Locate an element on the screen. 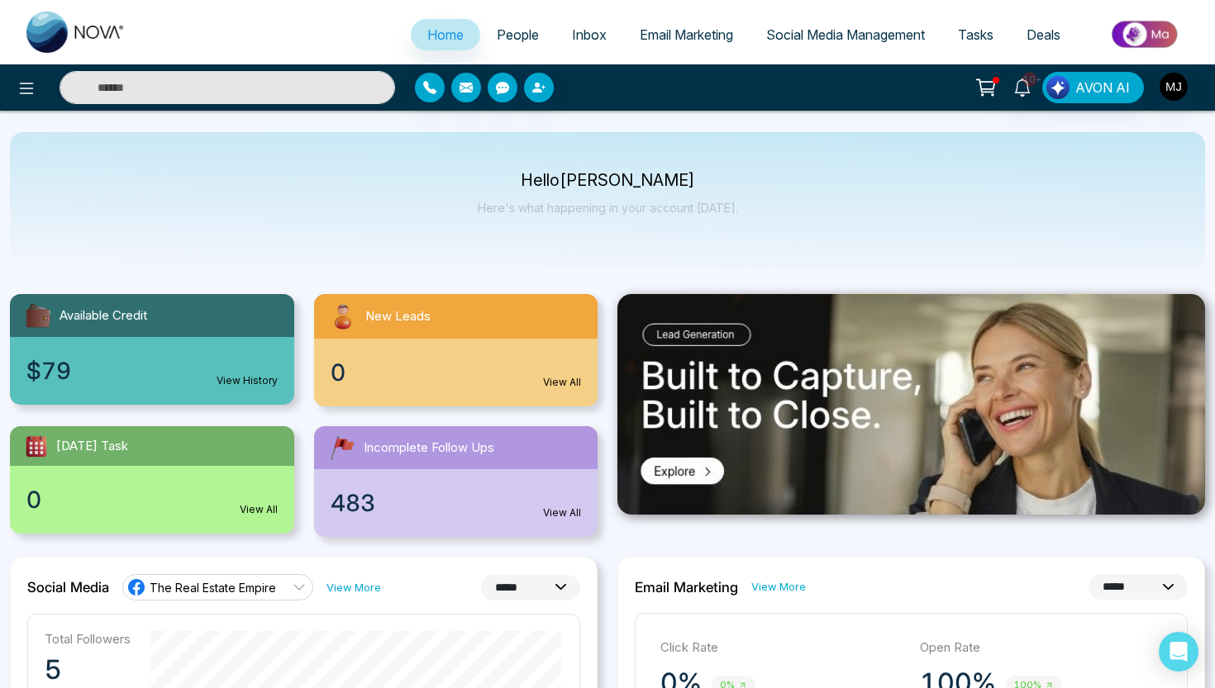 The width and height of the screenshot is (1215, 688). img: followUps.svg is located at coordinates (342, 448).